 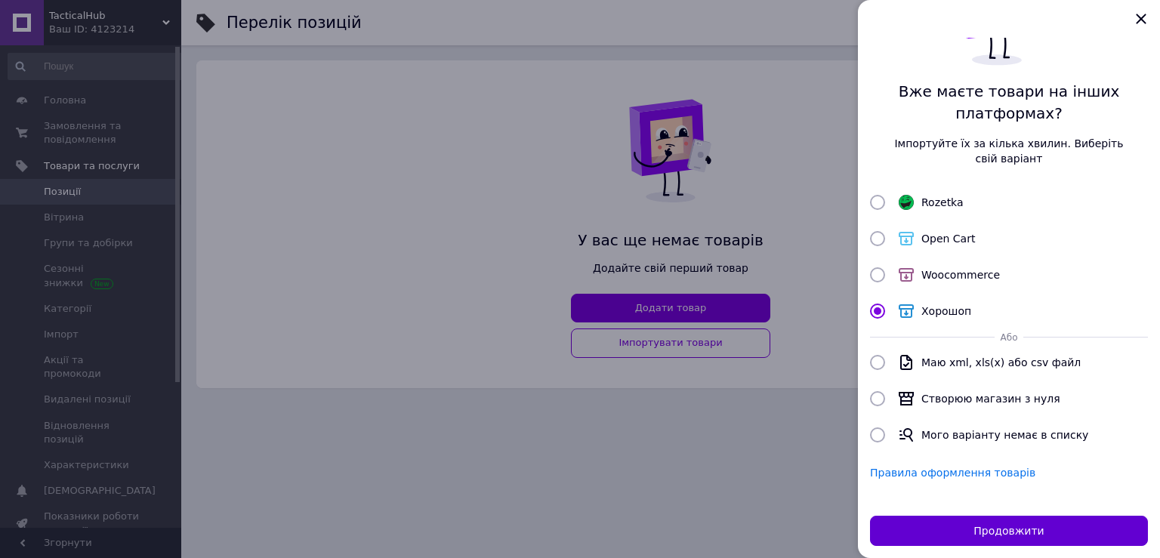 I want to click on span: Імпортуйте їх за кілька хвилин. Виберіть свій варіант, so click(x=1009, y=151).